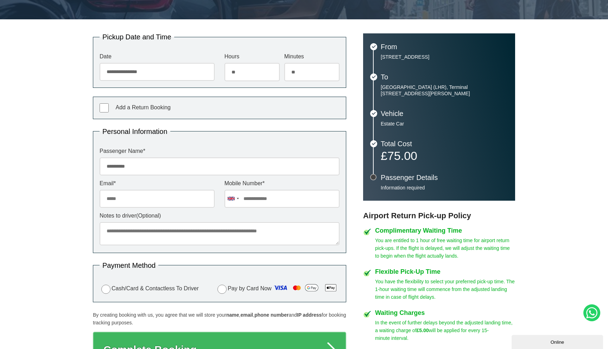 The height and width of the screenshot is (349, 608). Describe the element at coordinates (445, 289) in the screenshot. I see `p: You have the flexibility to select your preferred pick-up time. The 1-hour waiting time will comm...` at that location.